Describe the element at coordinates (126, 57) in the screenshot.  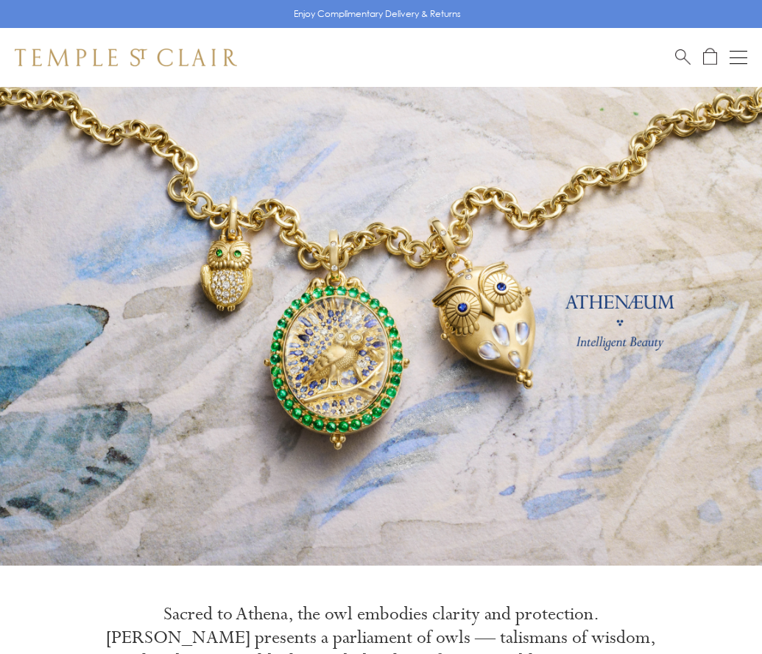
I see `img: Temple St. Clair` at that location.